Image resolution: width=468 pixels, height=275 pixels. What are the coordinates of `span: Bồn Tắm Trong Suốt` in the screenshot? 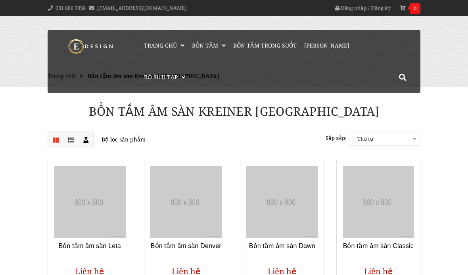 It's located at (265, 45).